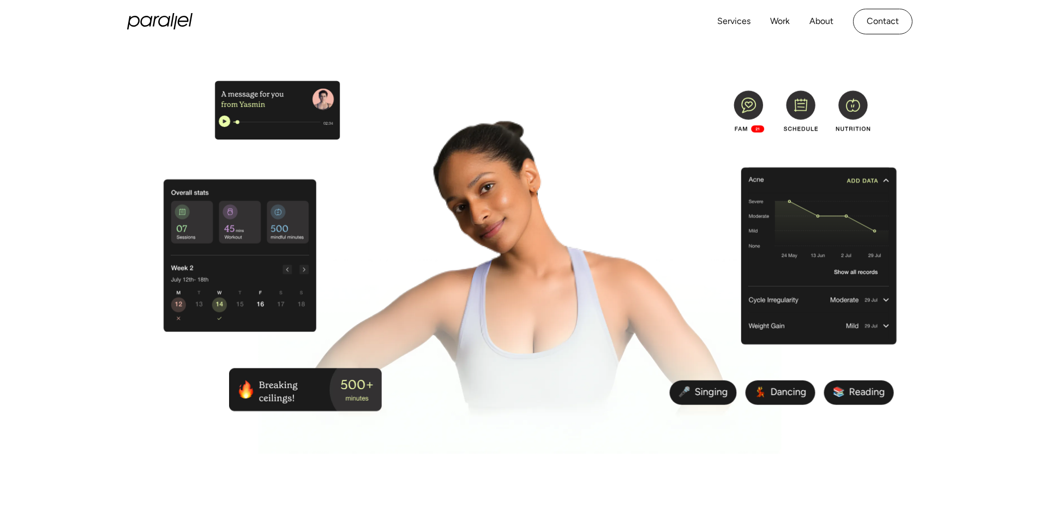 The height and width of the screenshot is (508, 1039). Describe the element at coordinates (160, 21) in the screenshot. I see `a: home` at that location.